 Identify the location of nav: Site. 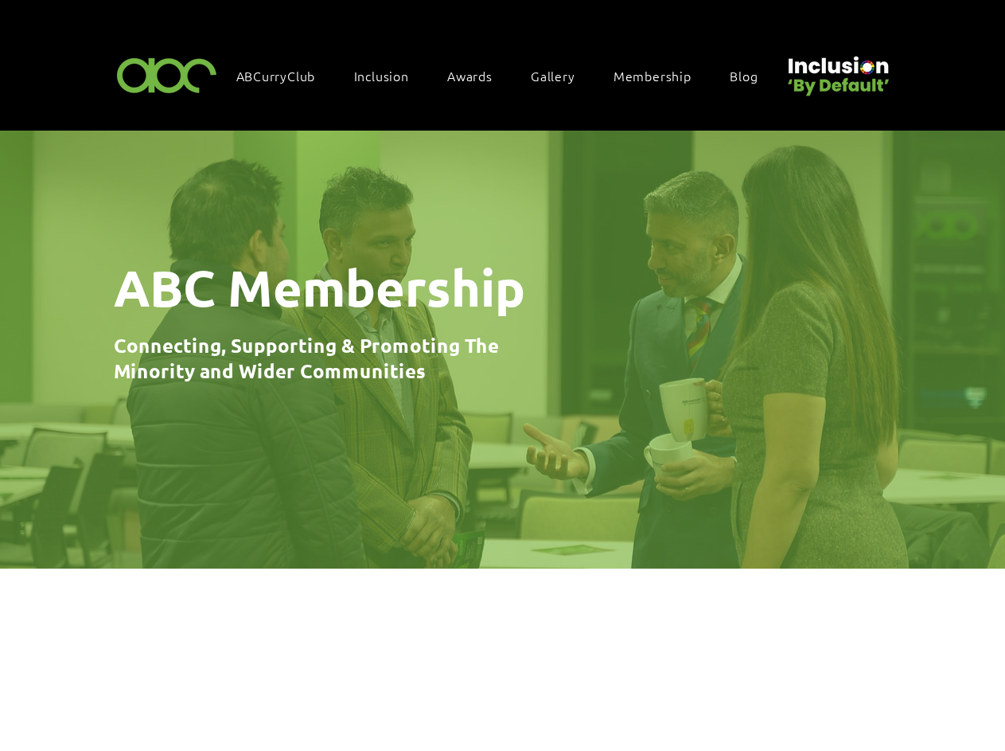
(505, 76).